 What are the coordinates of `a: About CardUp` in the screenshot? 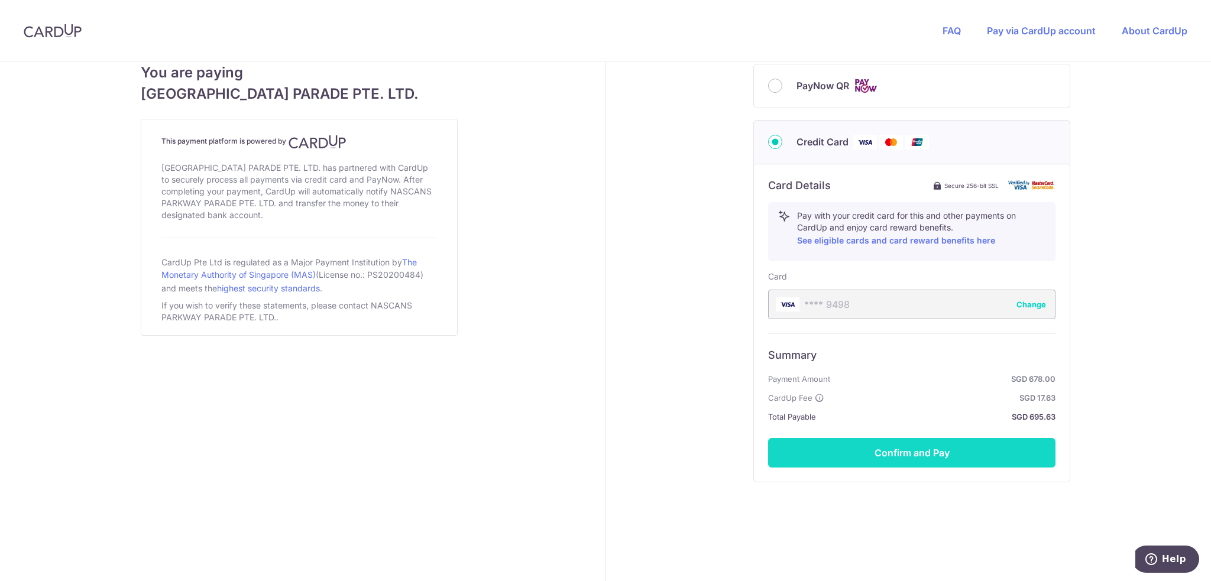 It's located at (1154, 31).